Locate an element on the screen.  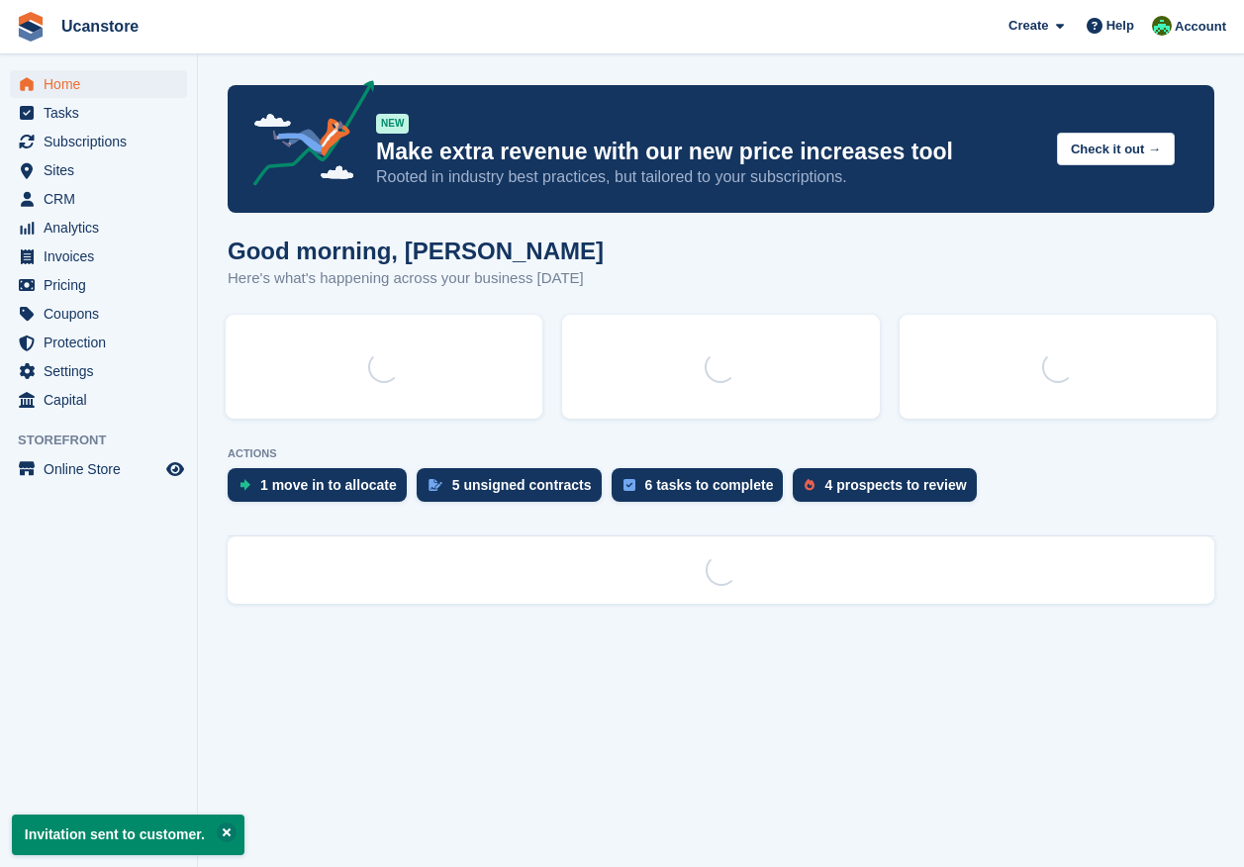
div: 1 move in to allocate is located at coordinates (329, 485).